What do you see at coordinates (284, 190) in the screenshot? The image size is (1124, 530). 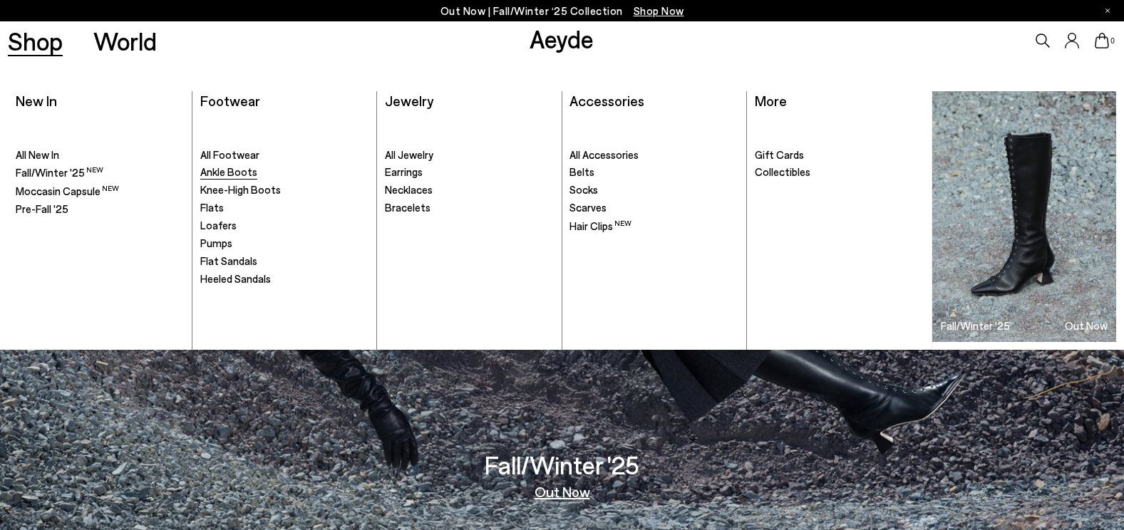 I see `a: Knee-High Boots` at bounding box center [284, 190].